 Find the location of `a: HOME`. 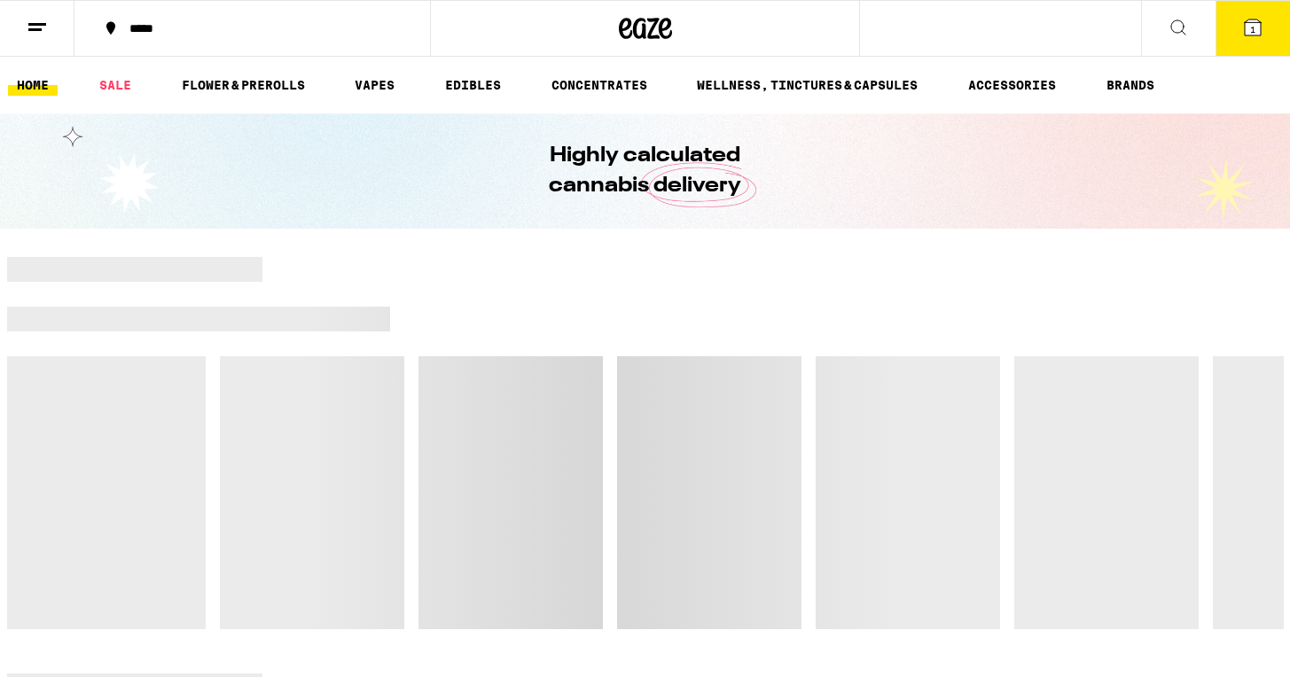

a: HOME is located at coordinates (33, 85).